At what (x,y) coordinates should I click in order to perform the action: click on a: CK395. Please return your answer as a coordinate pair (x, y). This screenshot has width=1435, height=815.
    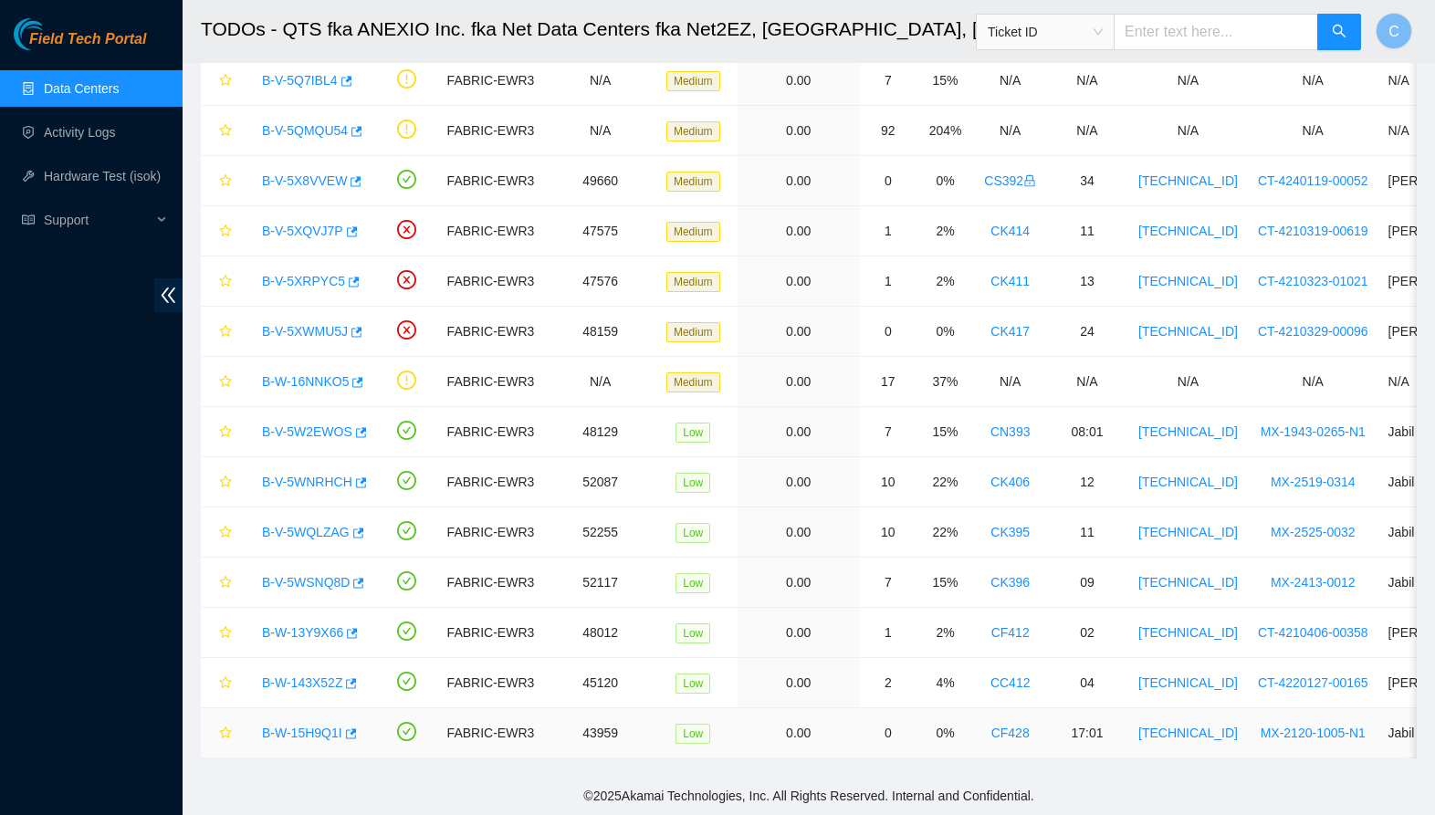
    Looking at the image, I should click on (1010, 532).